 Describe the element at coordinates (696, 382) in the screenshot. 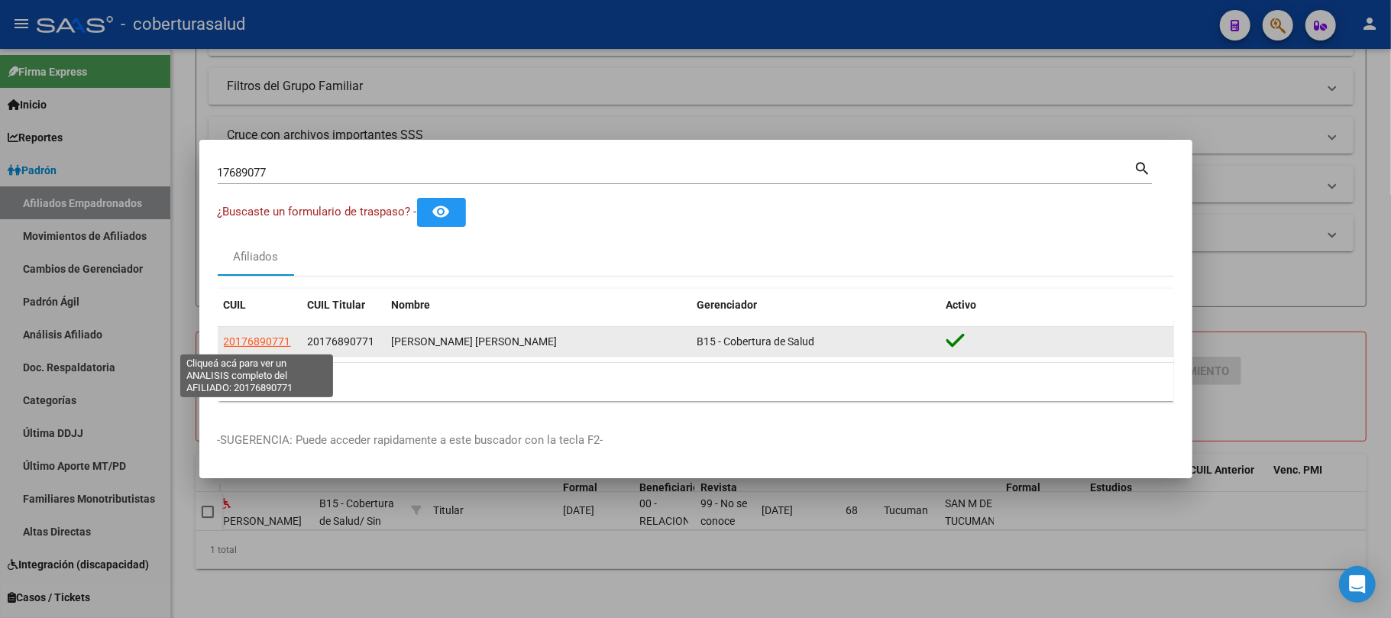

I see `div: 1 total` at that location.